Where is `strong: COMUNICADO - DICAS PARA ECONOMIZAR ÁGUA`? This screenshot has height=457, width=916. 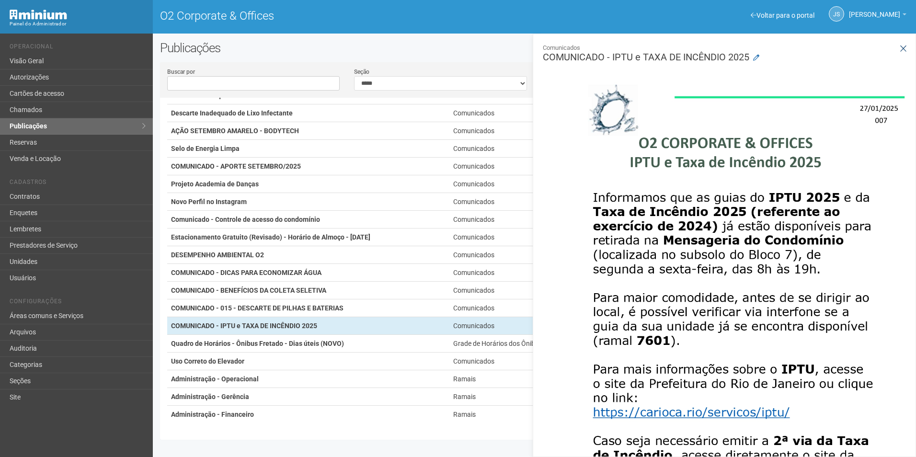 strong: COMUNICADO - DICAS PARA ECONOMIZAR ÁGUA is located at coordinates (246, 272).